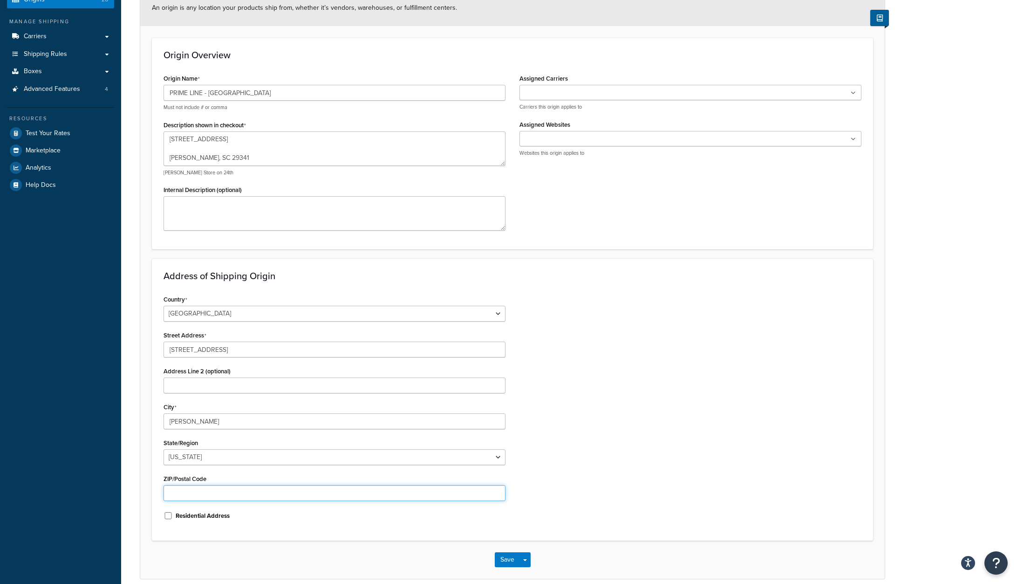 This screenshot has width=1017, height=584. I want to click on li: Carriers, so click(61, 36).